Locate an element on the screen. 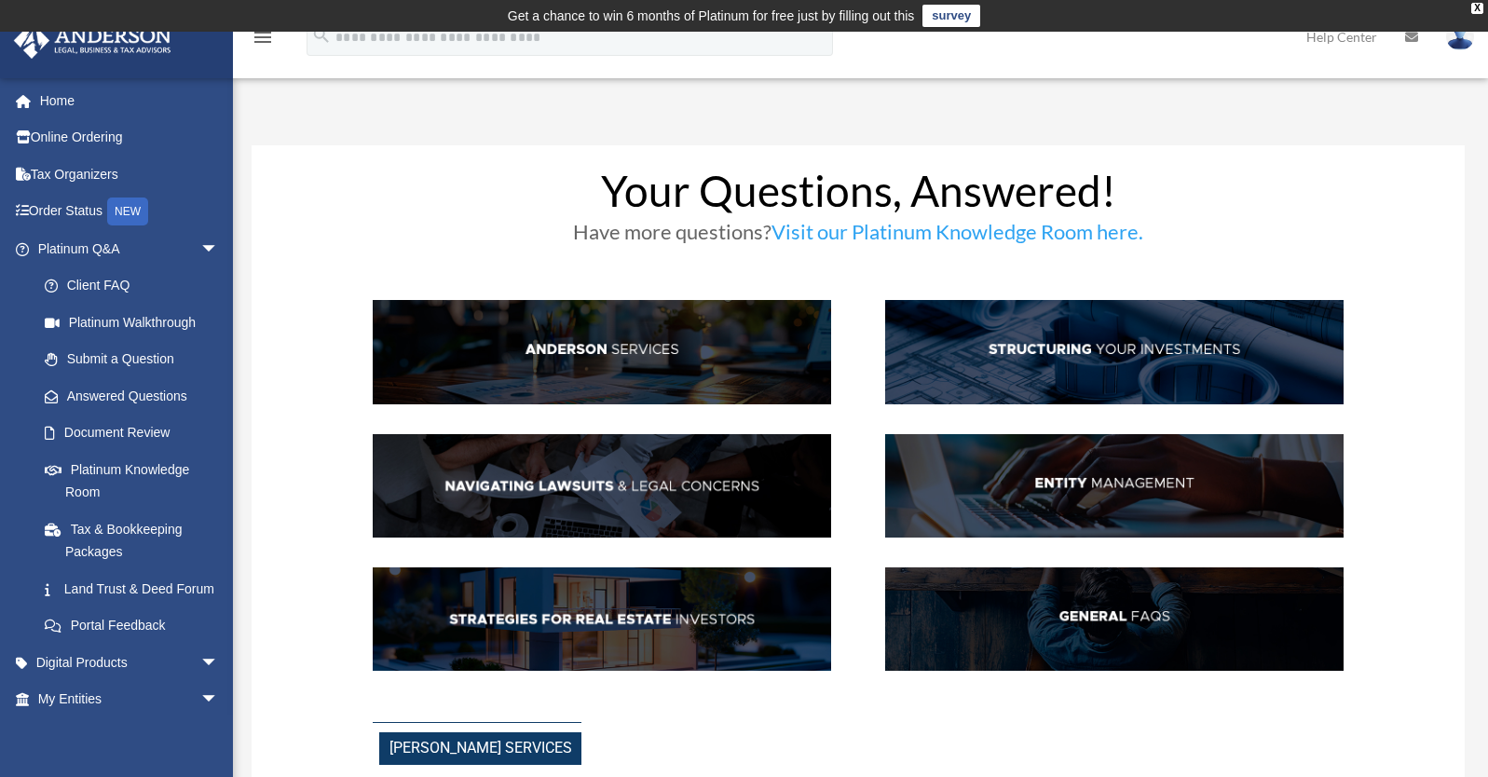 Image resolution: width=1488 pixels, height=777 pixels. a: Visit our Platinum Knowledge Room here. is located at coordinates (957, 236).